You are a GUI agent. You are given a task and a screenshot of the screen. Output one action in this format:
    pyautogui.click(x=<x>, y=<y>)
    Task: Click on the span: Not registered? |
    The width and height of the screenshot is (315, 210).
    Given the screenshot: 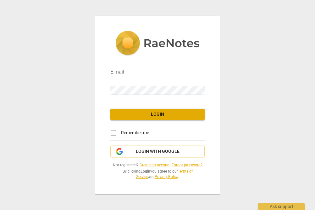 What is the action you would take?
    pyautogui.click(x=157, y=165)
    